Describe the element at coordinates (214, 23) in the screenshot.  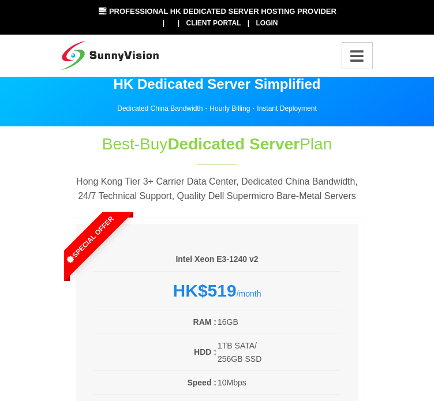
I see `a: Client Portal` at that location.